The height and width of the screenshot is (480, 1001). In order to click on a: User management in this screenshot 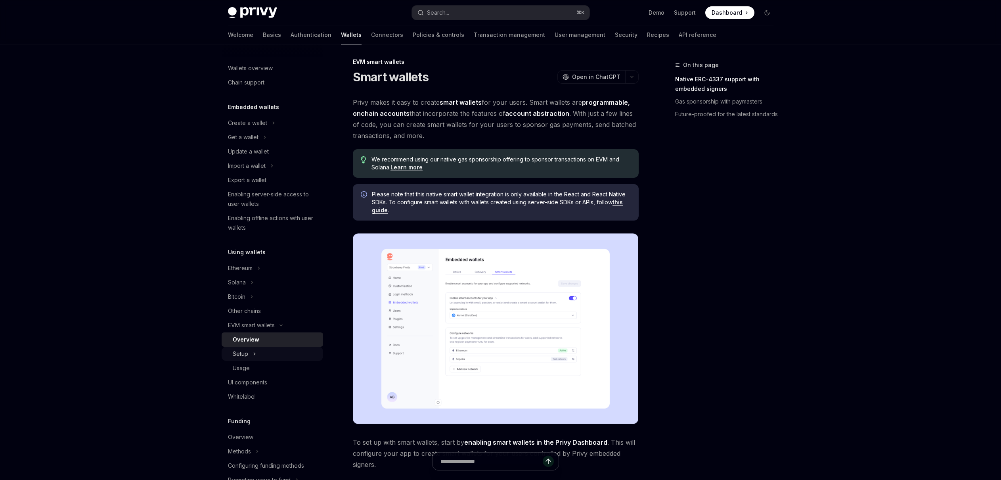, I will do `click(580, 35)`.